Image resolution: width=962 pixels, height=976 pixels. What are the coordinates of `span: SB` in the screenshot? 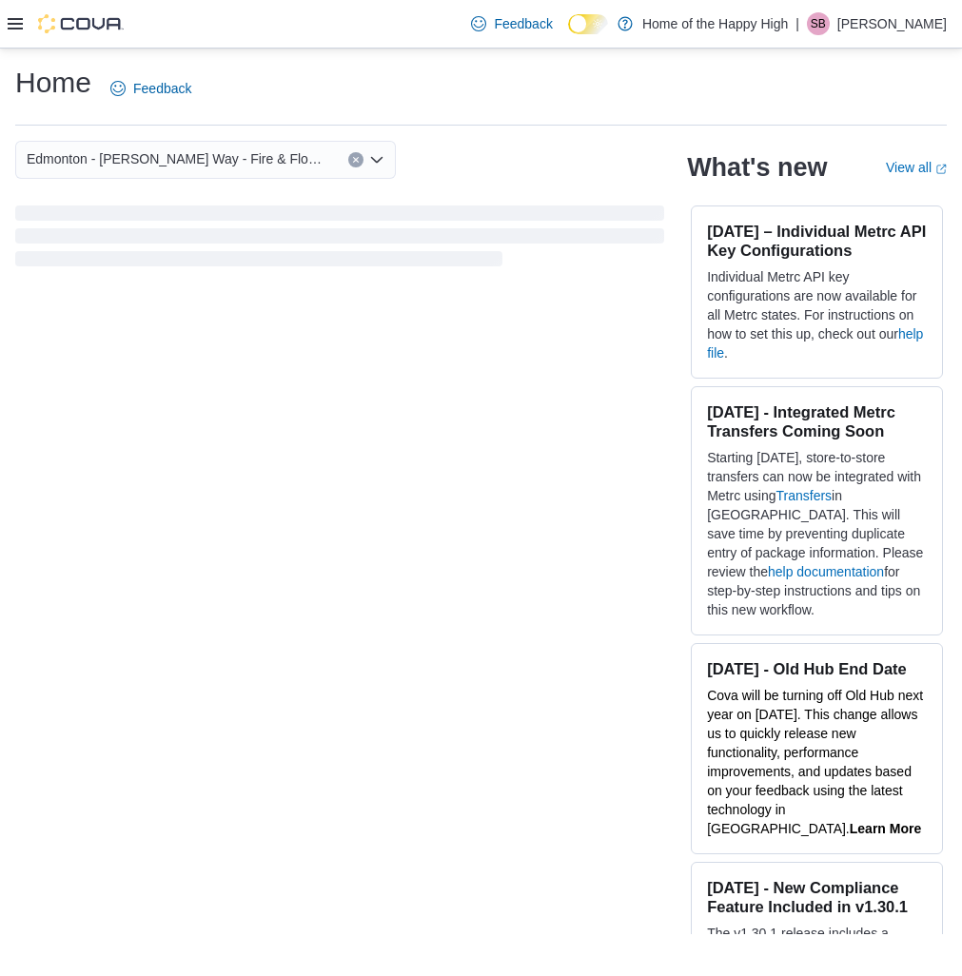 It's located at (818, 24).